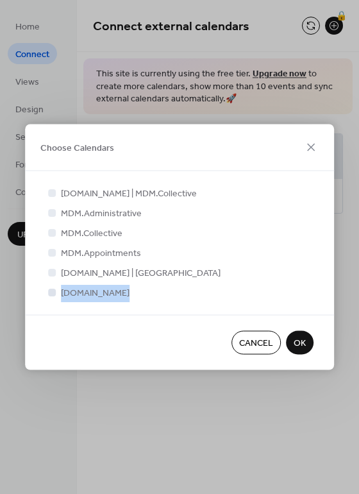  What do you see at coordinates (256, 343) in the screenshot?
I see `button: Cancel` at bounding box center [256, 343].